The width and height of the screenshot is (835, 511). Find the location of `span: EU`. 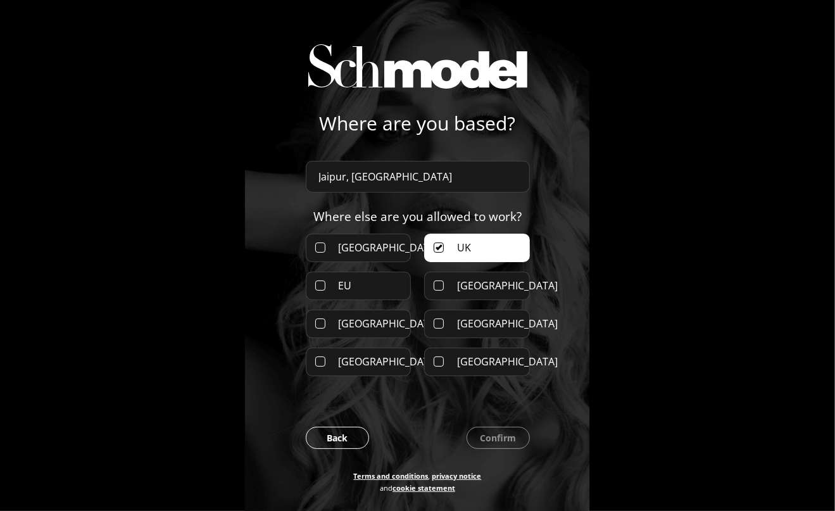

span: EU is located at coordinates (345, 285).